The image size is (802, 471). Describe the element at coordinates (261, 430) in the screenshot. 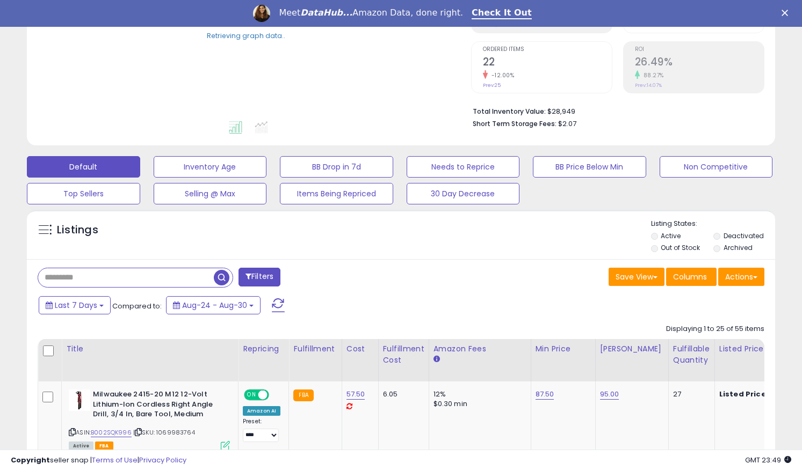

I see `div: Preset:` at that location.